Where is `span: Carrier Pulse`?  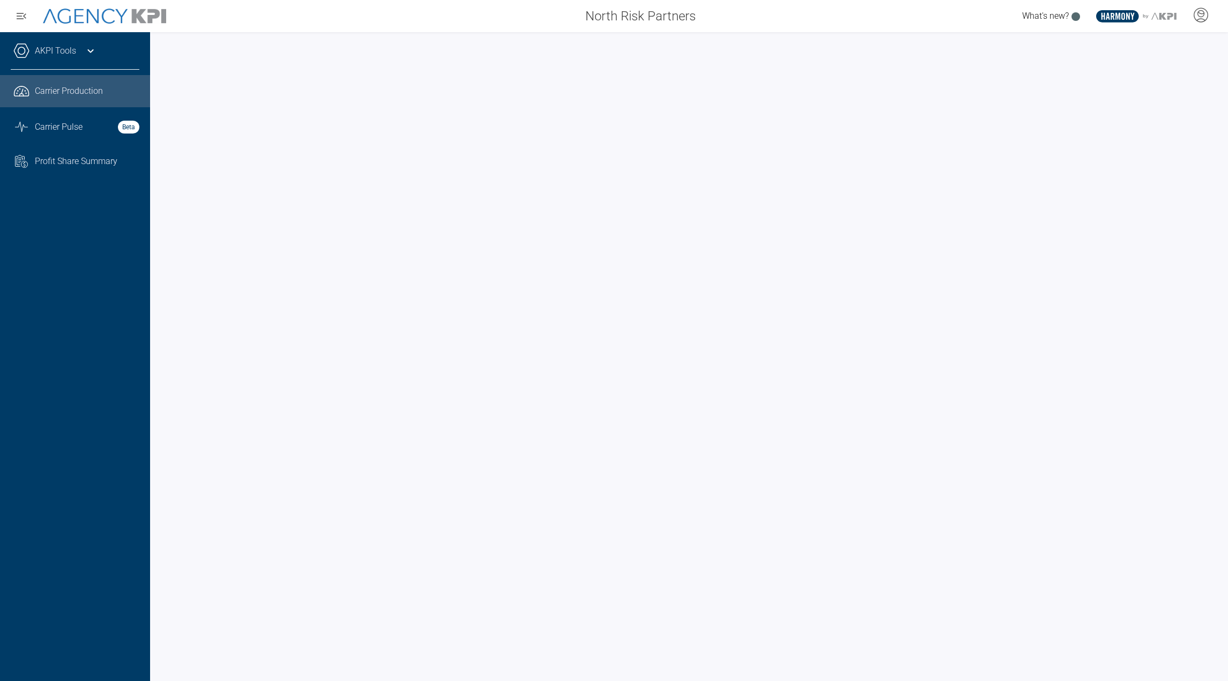
span: Carrier Pulse is located at coordinates (58, 127).